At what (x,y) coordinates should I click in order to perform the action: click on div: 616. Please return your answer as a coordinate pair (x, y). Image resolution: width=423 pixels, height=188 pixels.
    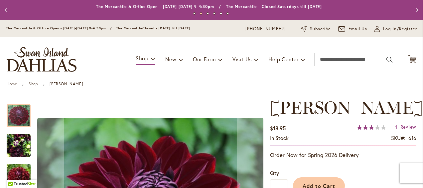
    Looking at the image, I should click on (412, 138).